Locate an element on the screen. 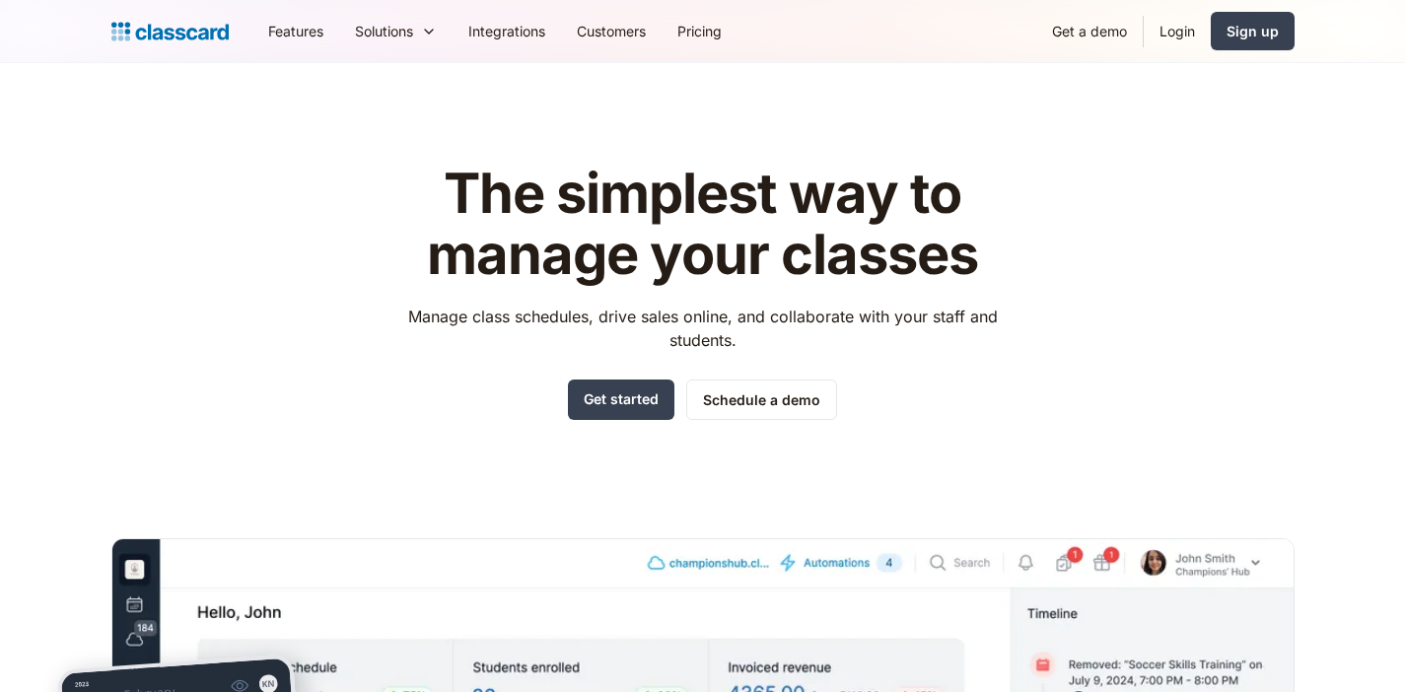  a: home is located at coordinates (170, 32).